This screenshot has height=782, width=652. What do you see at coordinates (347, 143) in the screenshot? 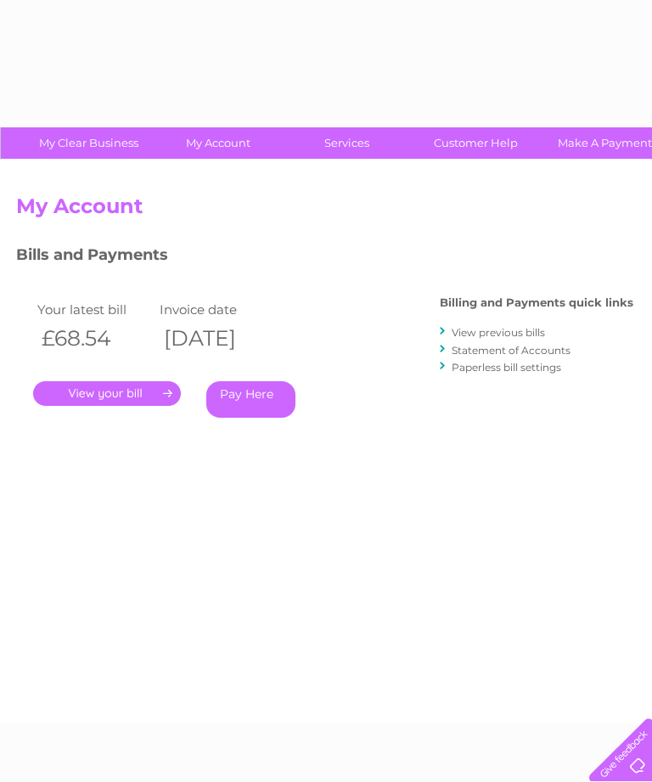
I see `a: Services` at bounding box center [347, 143].